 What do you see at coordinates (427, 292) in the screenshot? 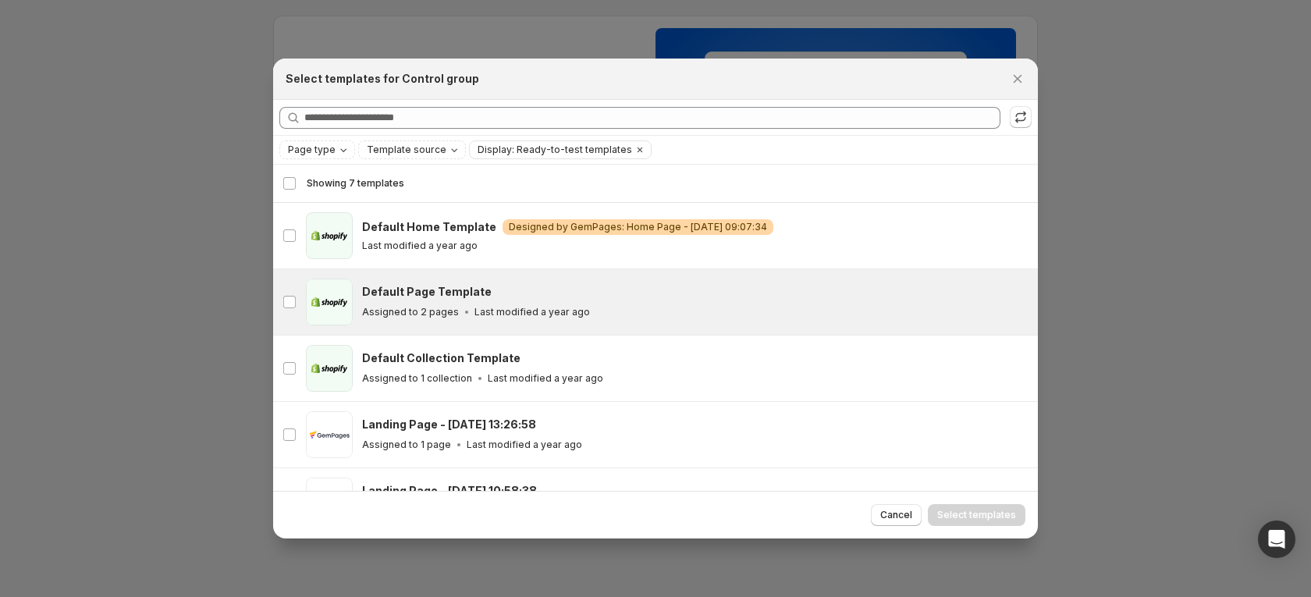
I see `h3: Default Page Template` at bounding box center [427, 292].